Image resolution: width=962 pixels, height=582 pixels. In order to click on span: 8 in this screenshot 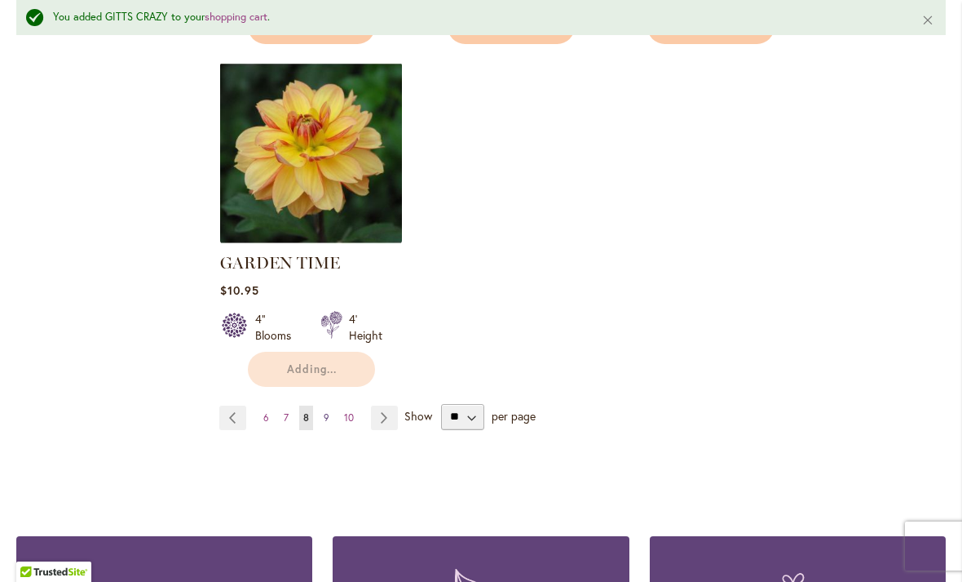, I will do `click(306, 417)`.